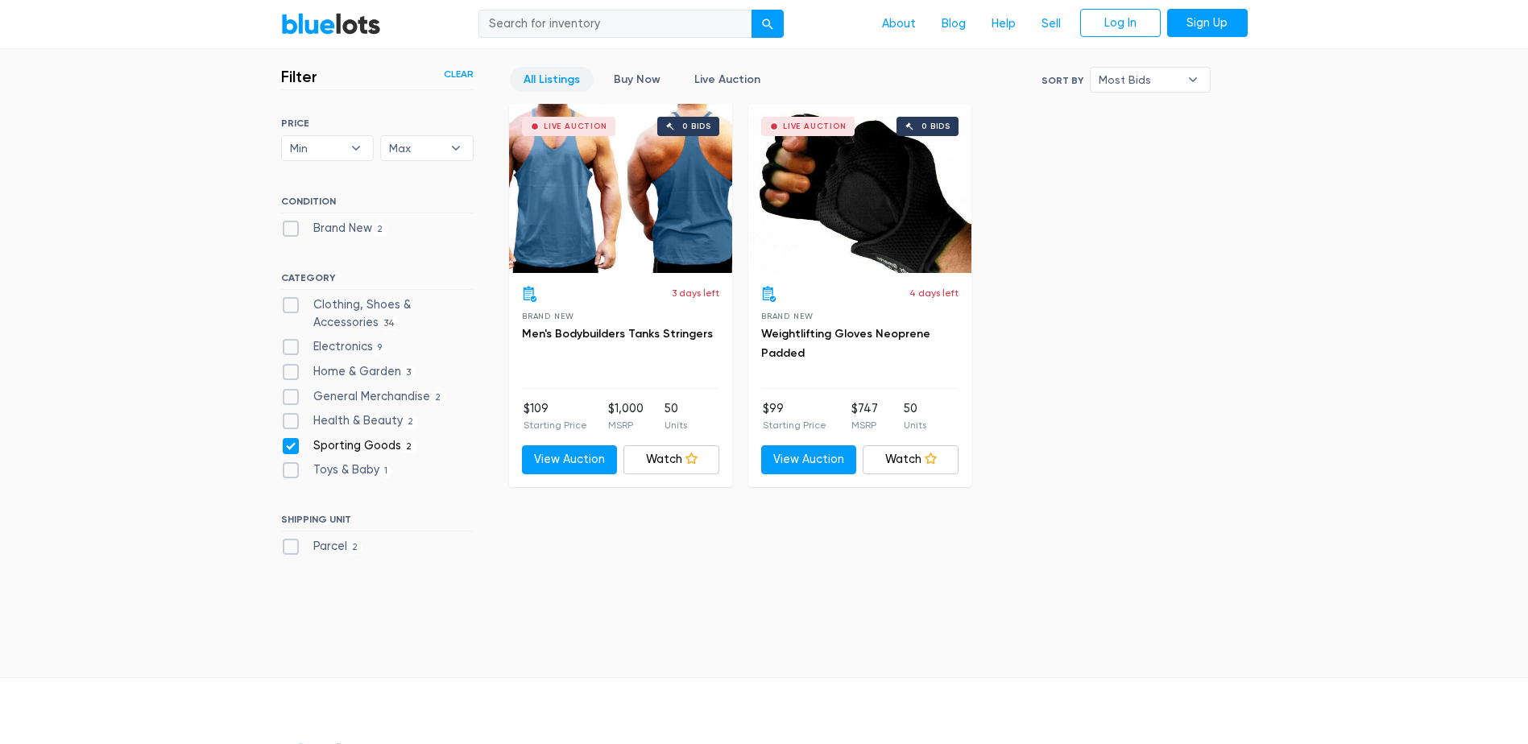  I want to click on a: BlueLots, so click(331, 23).